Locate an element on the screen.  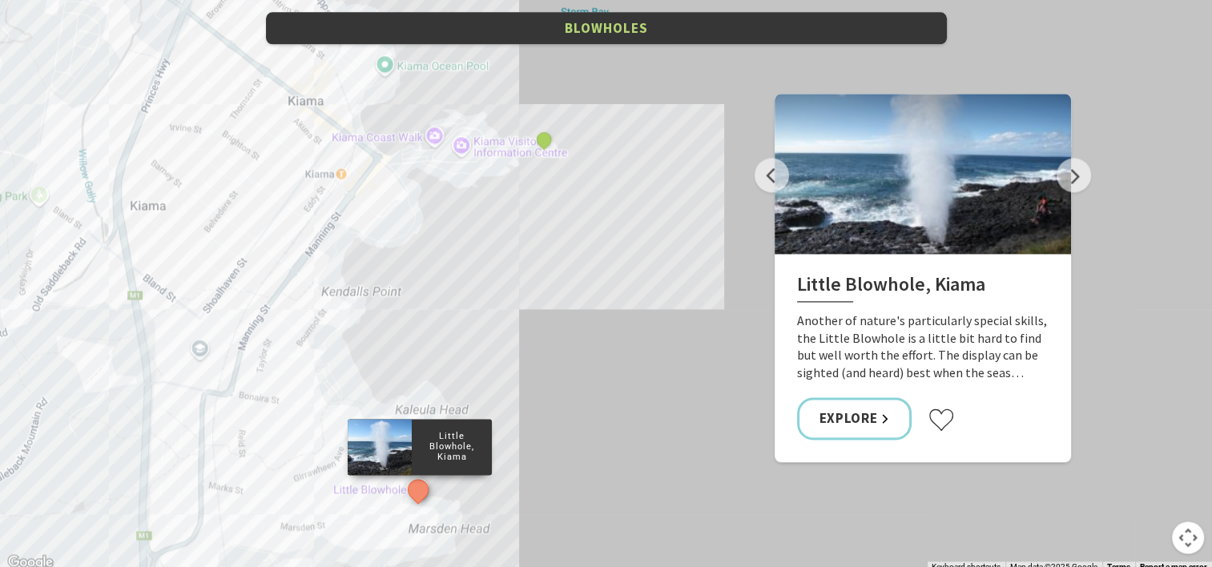
a: Explore is located at coordinates (855, 418).